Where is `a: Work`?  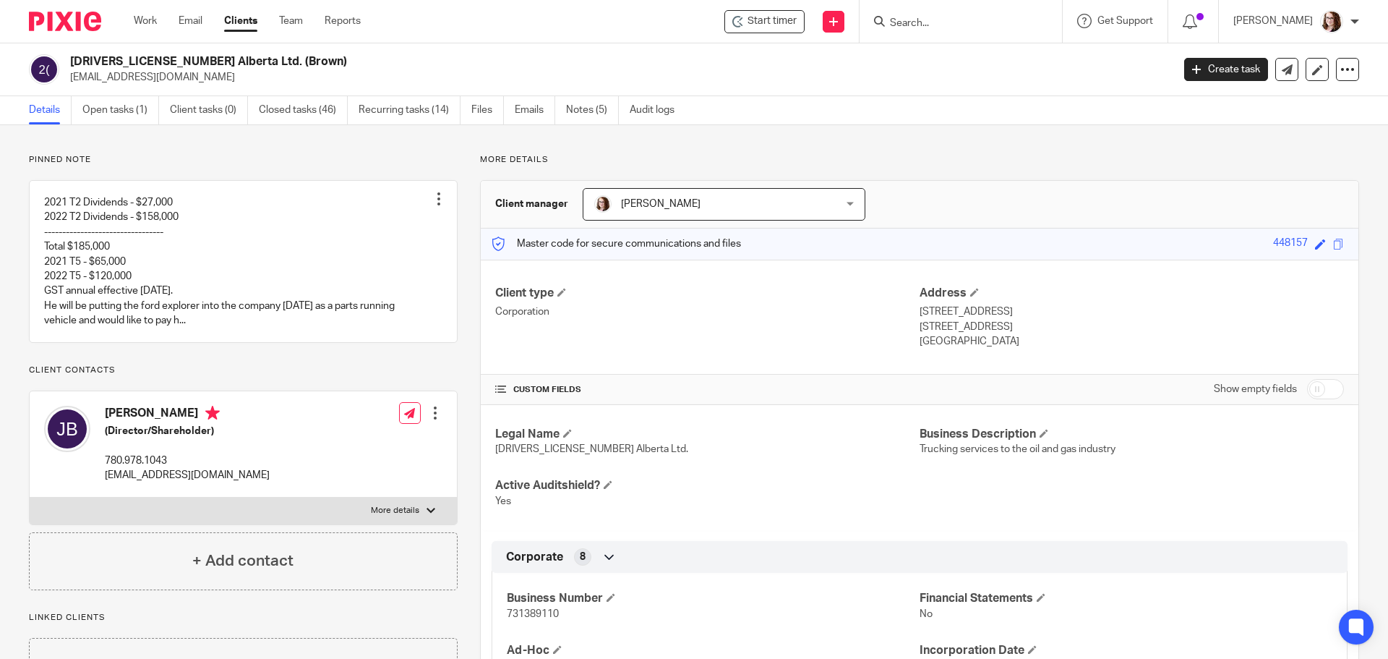 a: Work is located at coordinates (145, 21).